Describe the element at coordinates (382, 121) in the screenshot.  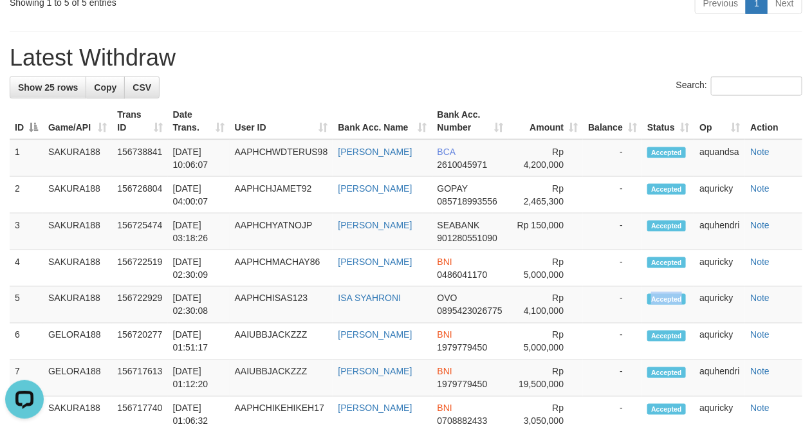
I see `th: Bank Acc. Name: activate to sort column ascending` at that location.